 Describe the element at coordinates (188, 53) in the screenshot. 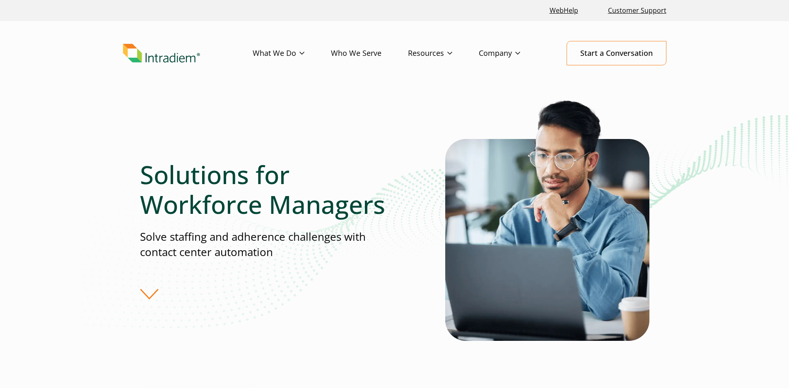

I see `a: Link to homepage of Intradiem` at that location.